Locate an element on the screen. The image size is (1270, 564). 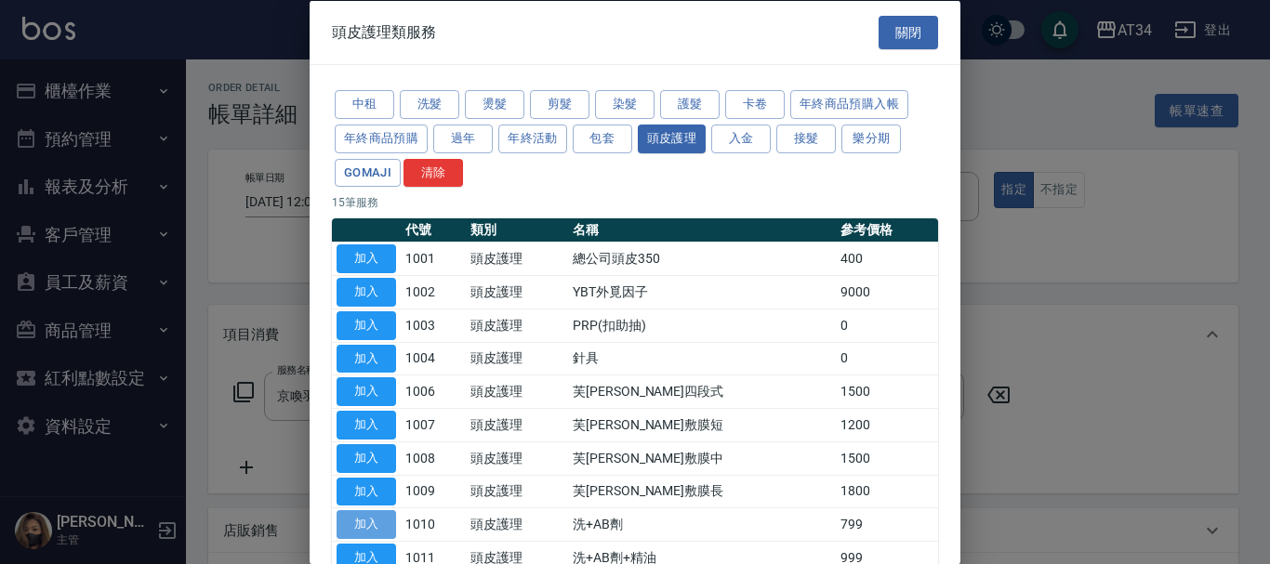
button: 接髮 is located at coordinates (806, 138).